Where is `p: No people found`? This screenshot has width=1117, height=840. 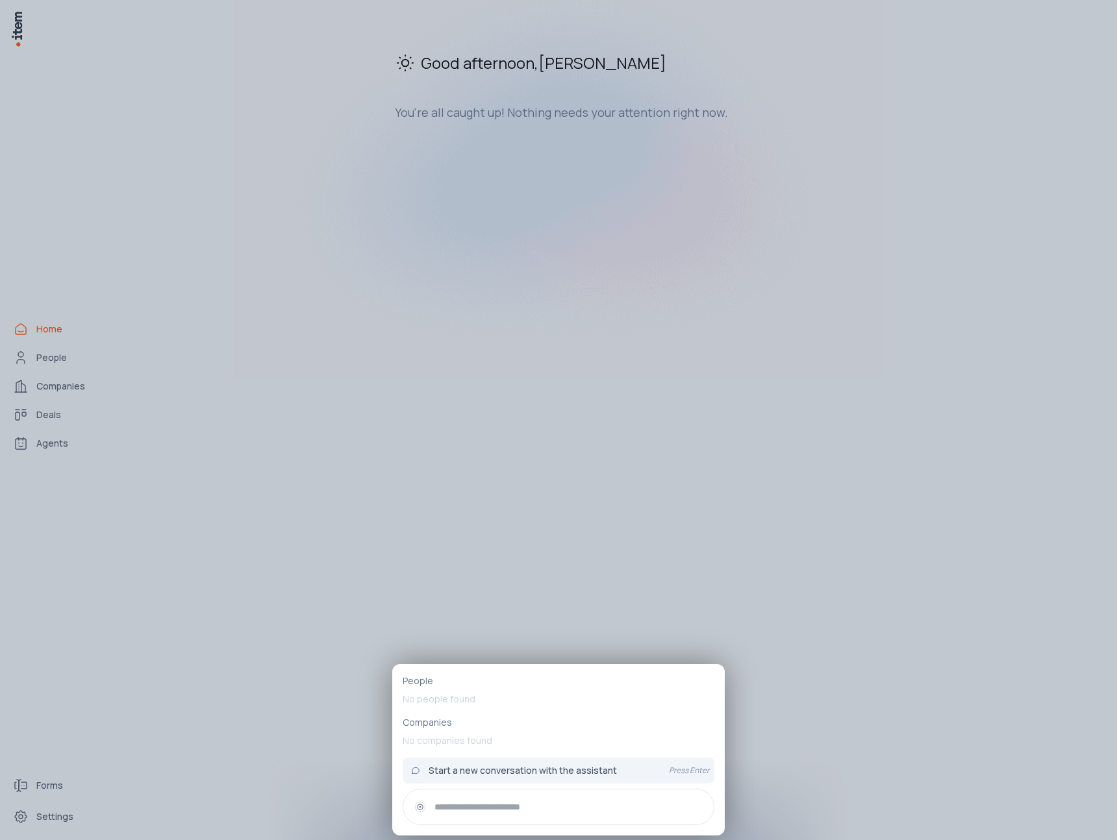
p: No people found is located at coordinates (558, 699).